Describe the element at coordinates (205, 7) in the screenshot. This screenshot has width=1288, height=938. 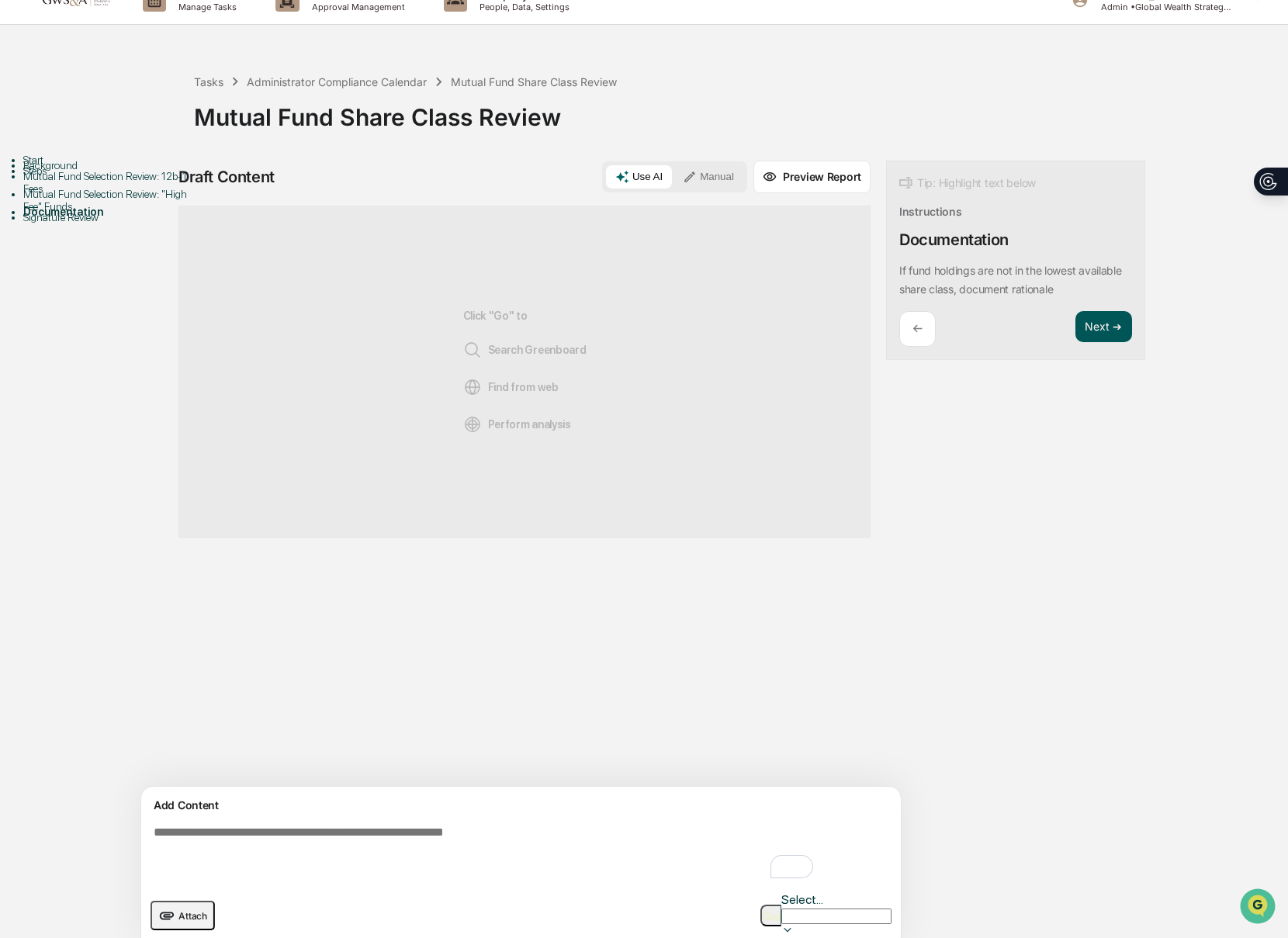
I see `p: Manage Tasks` at that location.